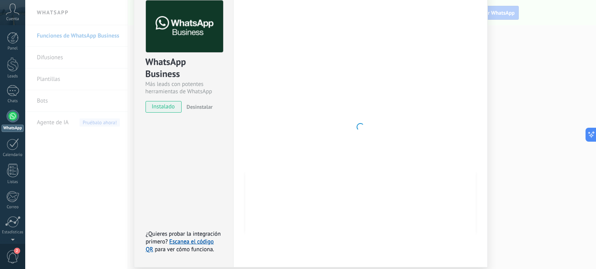 This screenshot has width=596, height=269. Describe the element at coordinates (13, 48) in the screenshot. I see `div: Panel` at that location.